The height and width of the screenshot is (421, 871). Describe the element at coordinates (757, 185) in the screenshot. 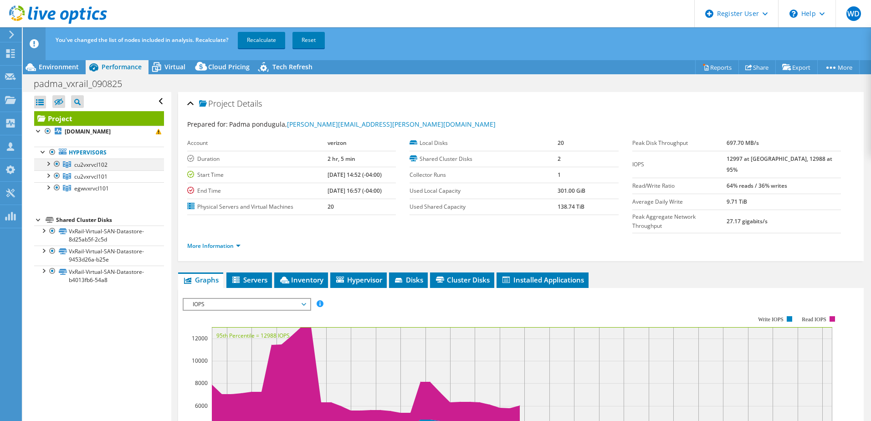

I see `b: 64% reads / 36% writes` at that location.